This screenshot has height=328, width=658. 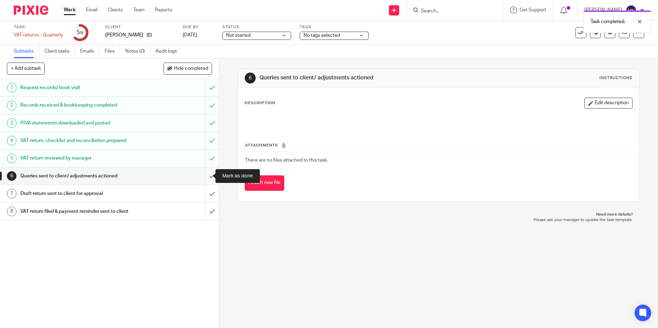 What do you see at coordinates (80, 88) in the screenshot?
I see `h1: Request records/ book visit` at bounding box center [80, 88].